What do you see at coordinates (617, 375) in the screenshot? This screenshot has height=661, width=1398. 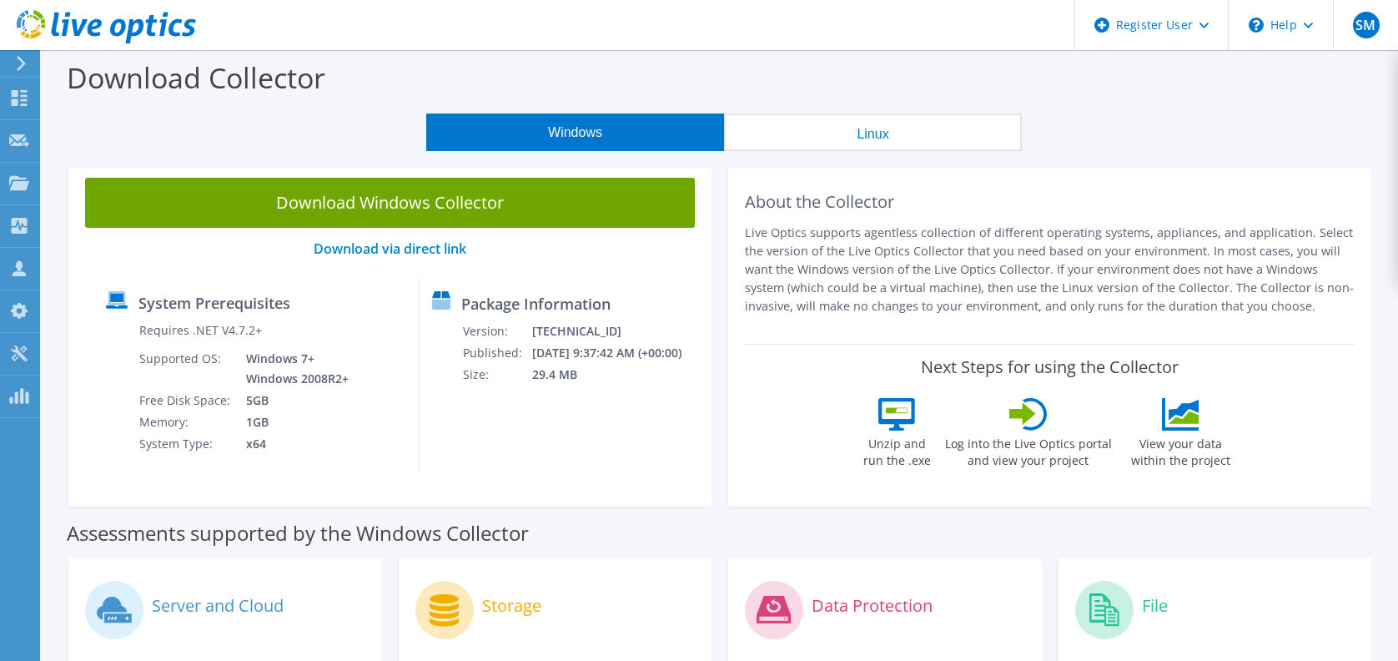 I see `td: 29.4 MB` at bounding box center [617, 375].